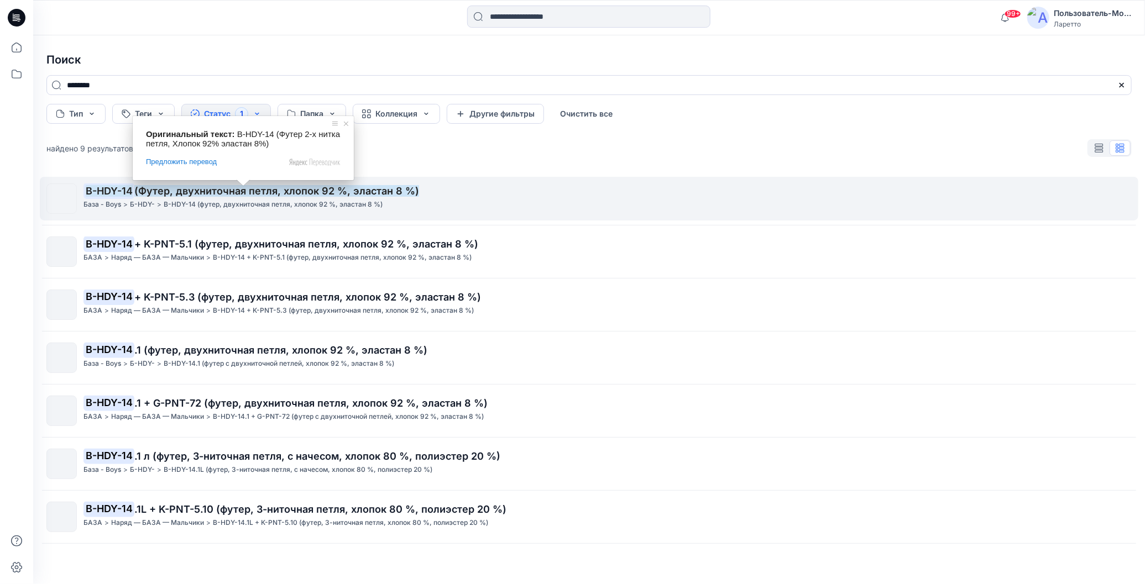 The height and width of the screenshot is (584, 1145). What do you see at coordinates (76, 114) in the screenshot?
I see `button: Тип` at bounding box center [76, 114].